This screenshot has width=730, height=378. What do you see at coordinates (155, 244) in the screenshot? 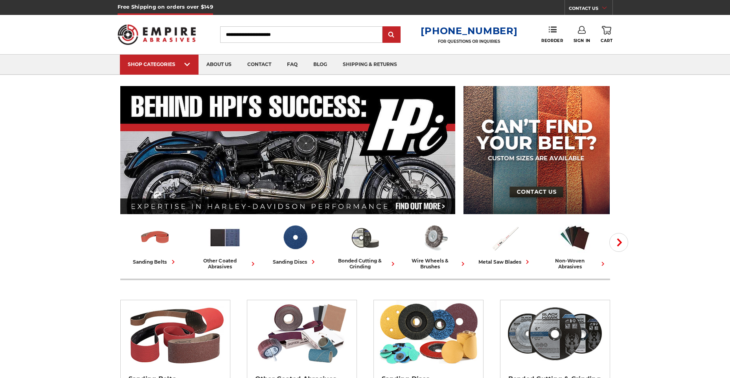
I see `a: sanding belts` at bounding box center [155, 244].